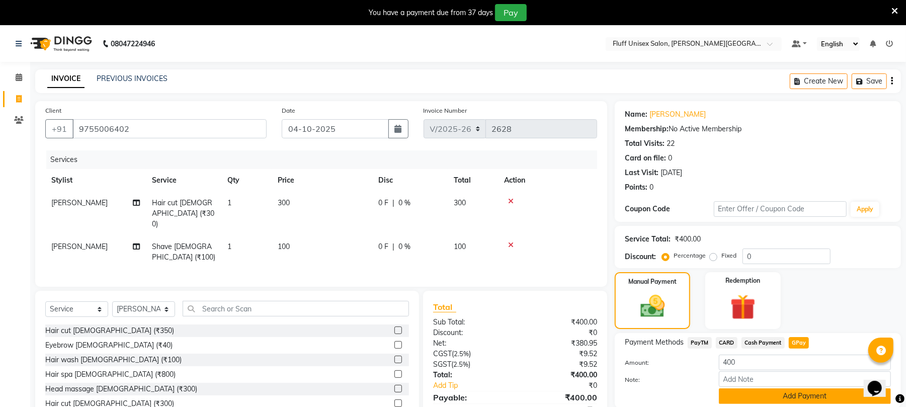 Image resolution: width=906 pixels, height=407 pixels. Describe the element at coordinates (700, 343) in the screenshot. I see `span: PayTM` at that location.